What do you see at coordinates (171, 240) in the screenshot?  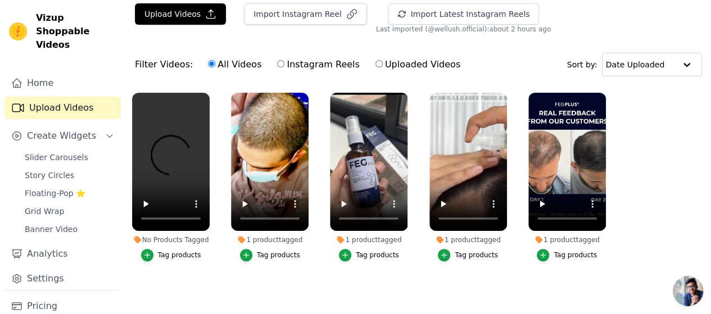 I see `div: No Products Tagged` at bounding box center [171, 240].